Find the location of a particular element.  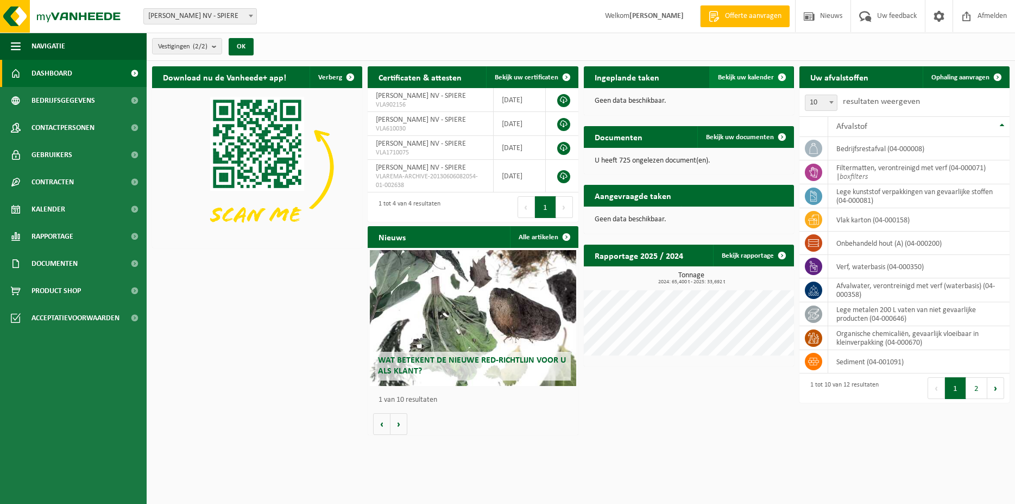

span: Contactpersonen is located at coordinates (63, 128).